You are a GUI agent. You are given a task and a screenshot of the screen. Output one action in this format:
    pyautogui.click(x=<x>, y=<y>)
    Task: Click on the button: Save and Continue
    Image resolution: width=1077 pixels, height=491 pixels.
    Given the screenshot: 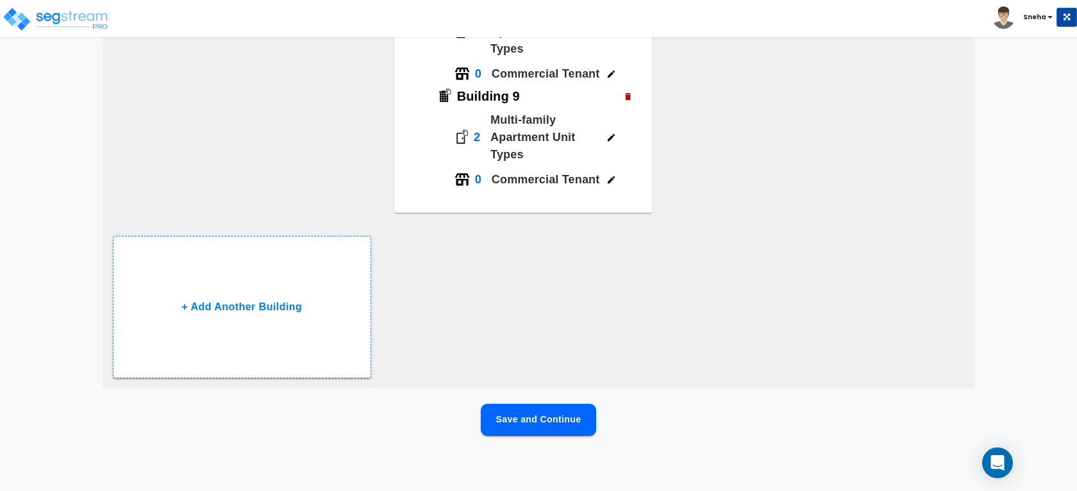 What is the action you would take?
    pyautogui.click(x=539, y=420)
    